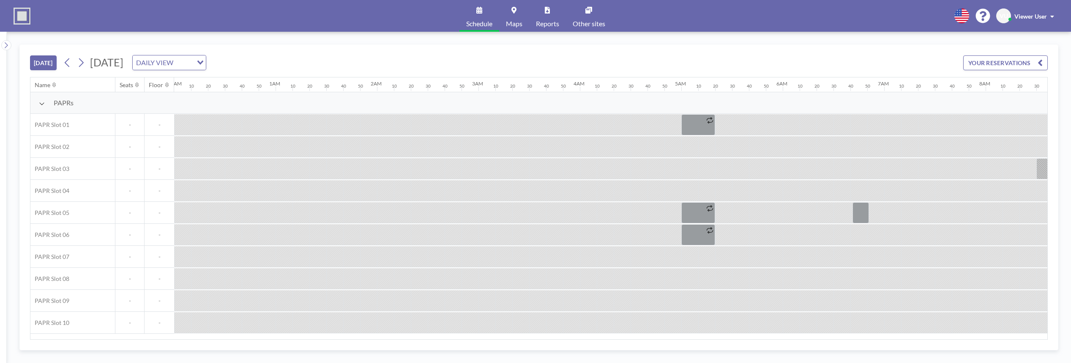 This screenshot has height=363, width=1071. What do you see at coordinates (50, 279) in the screenshot?
I see `span: PAPR Slot 08` at bounding box center [50, 279].